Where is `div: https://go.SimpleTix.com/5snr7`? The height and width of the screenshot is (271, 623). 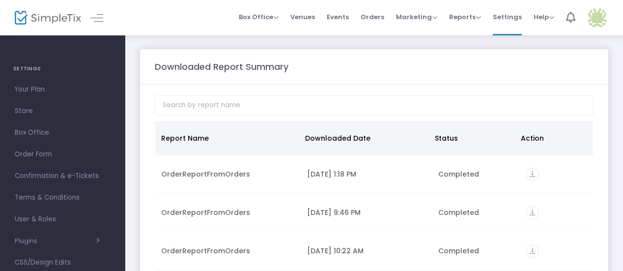 div: https://go.SimpleTix.com/5snr7 is located at coordinates (556, 174).